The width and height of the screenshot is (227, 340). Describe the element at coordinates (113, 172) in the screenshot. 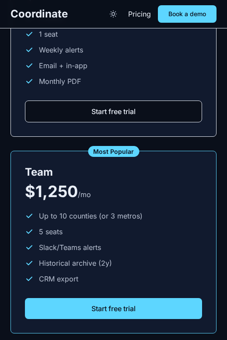

I see `h3: Team` at that location.